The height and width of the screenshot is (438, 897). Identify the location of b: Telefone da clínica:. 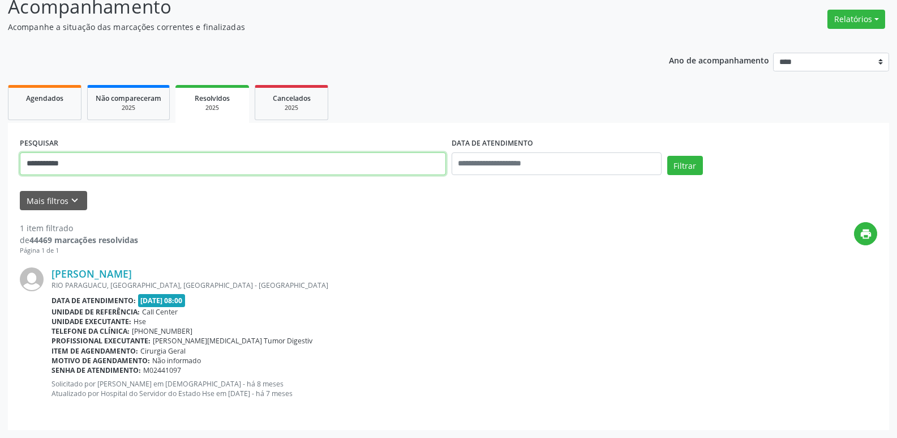
(91, 331).